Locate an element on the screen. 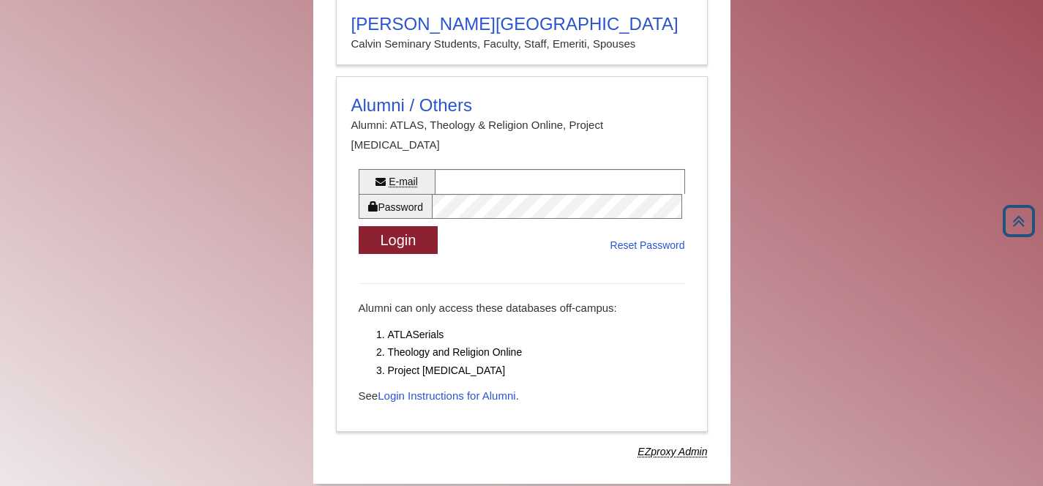 This screenshot has height=486, width=1043. label: Password is located at coordinates (395, 206).